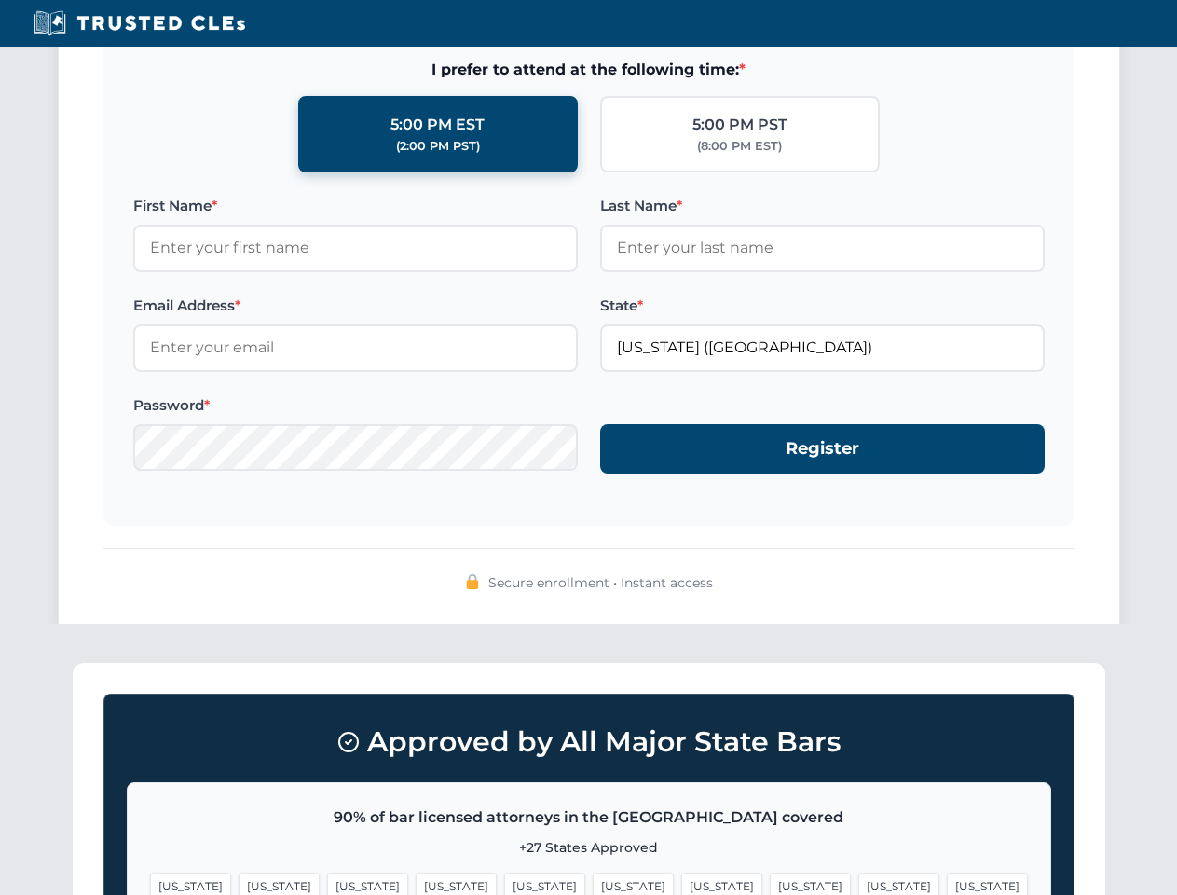  I want to click on span: I prefer to attend at the following time:, so click(589, 70).